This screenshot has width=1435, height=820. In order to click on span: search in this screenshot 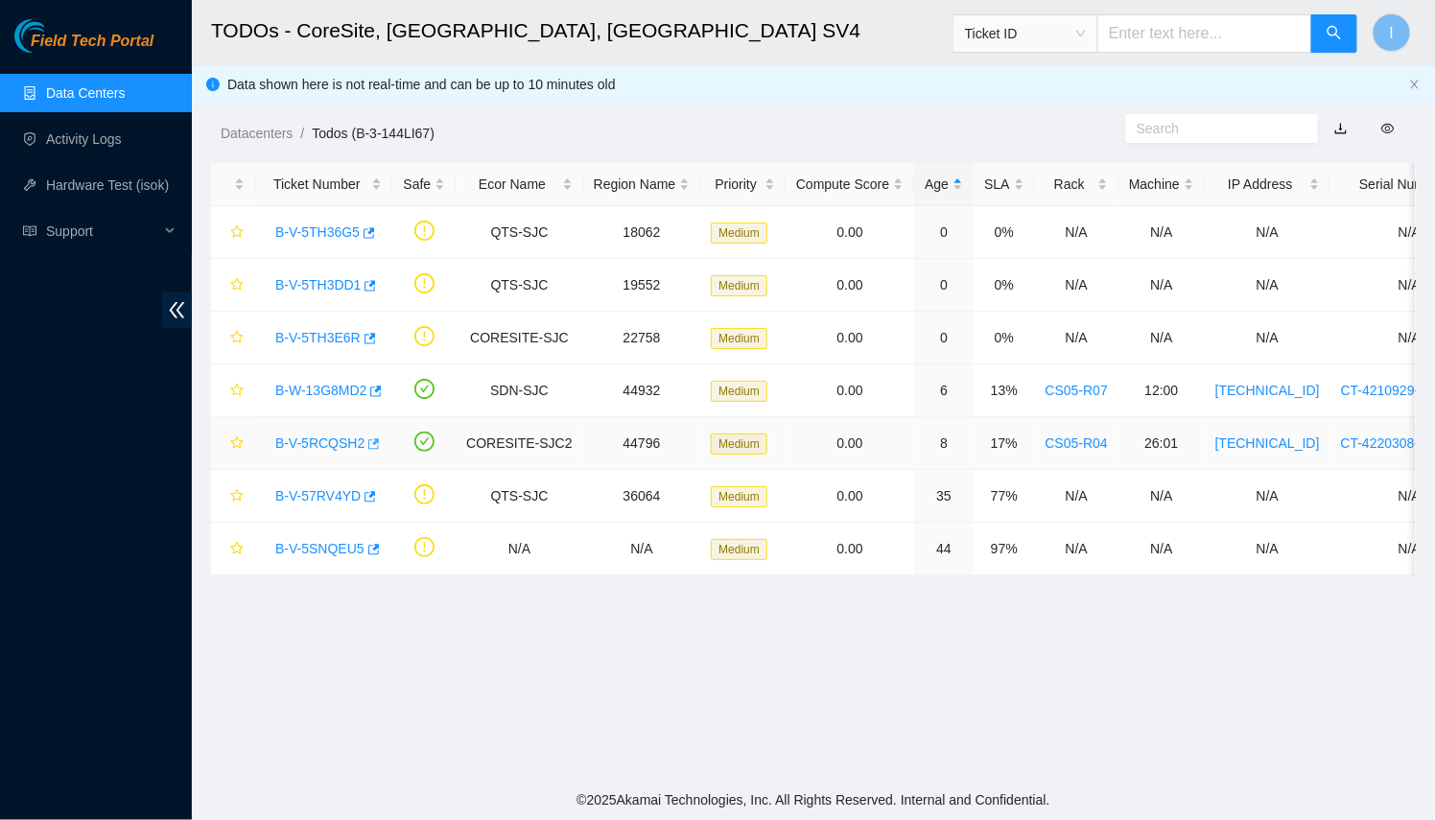, I will do `click(1334, 34)`.